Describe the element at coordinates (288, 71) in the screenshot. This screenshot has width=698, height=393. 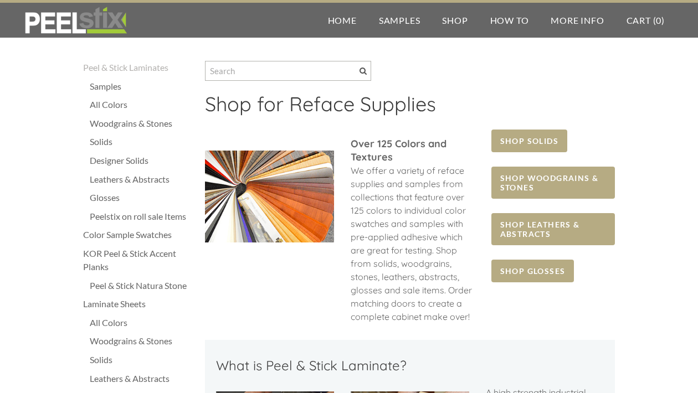
I see `input: Search` at that location.